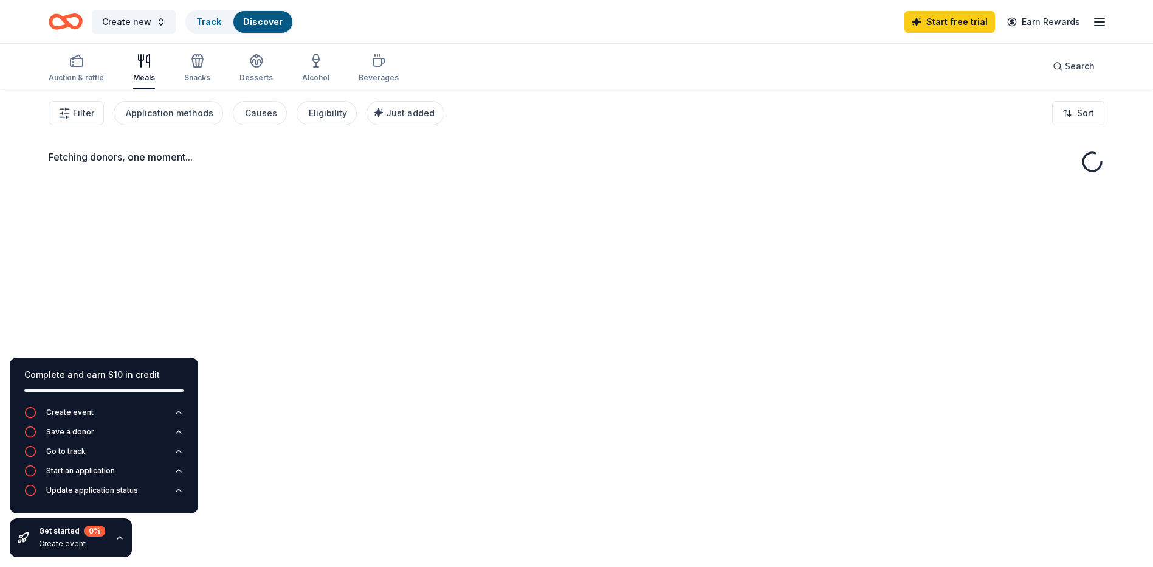 This screenshot has height=567, width=1153. I want to click on div: Alcohol, so click(316, 78).